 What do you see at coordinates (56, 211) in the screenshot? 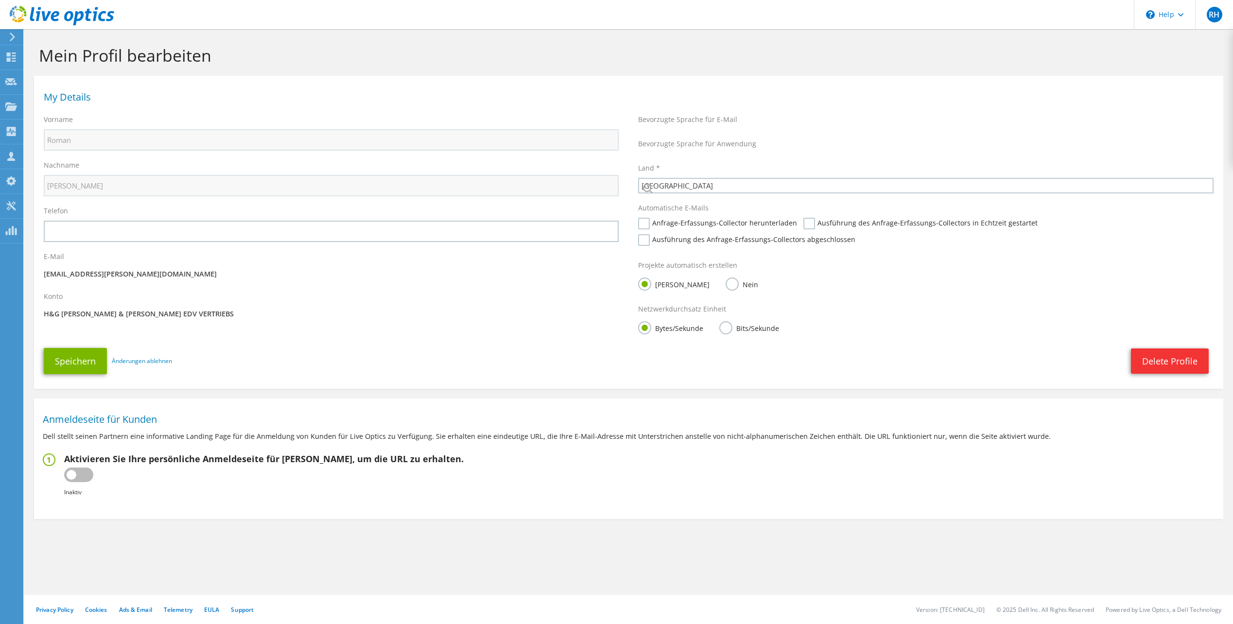
I see `label: Telefon` at bounding box center [56, 211].